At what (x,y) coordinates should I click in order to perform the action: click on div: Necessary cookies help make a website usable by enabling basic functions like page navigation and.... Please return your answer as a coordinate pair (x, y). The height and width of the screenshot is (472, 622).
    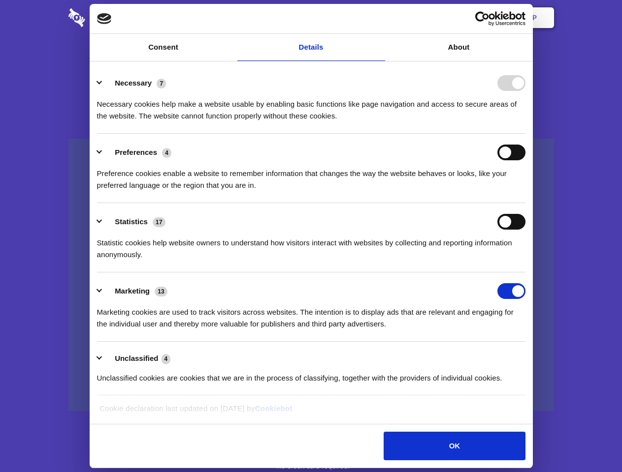
    Looking at the image, I should click on (311, 106).